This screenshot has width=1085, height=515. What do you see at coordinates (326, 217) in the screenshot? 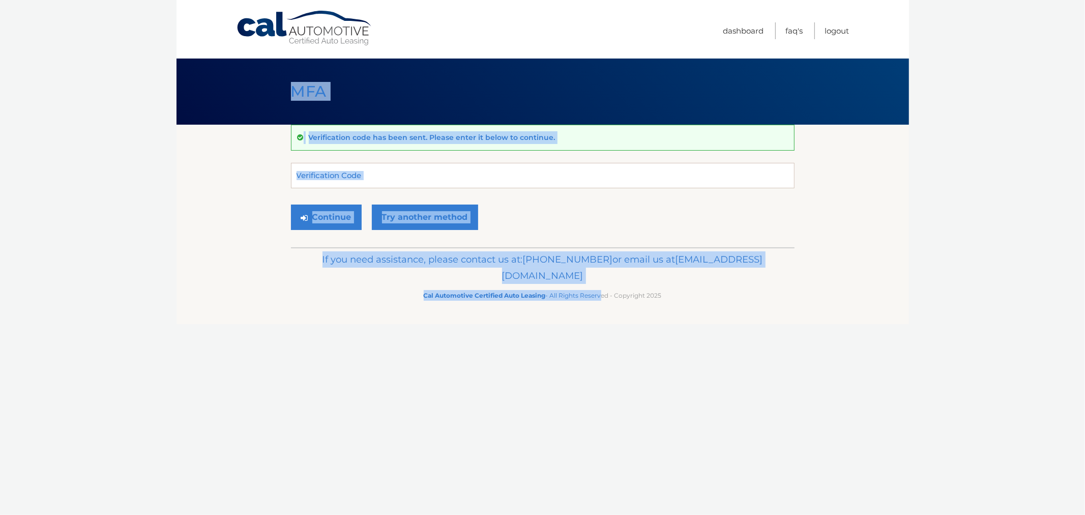
I see `button: Continue` at bounding box center [326, 217].